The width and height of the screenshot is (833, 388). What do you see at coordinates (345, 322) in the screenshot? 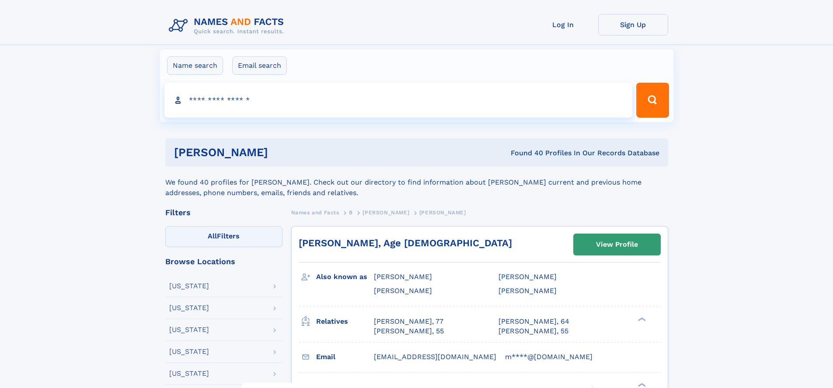
I see `h3: Relatives` at bounding box center [345, 322].